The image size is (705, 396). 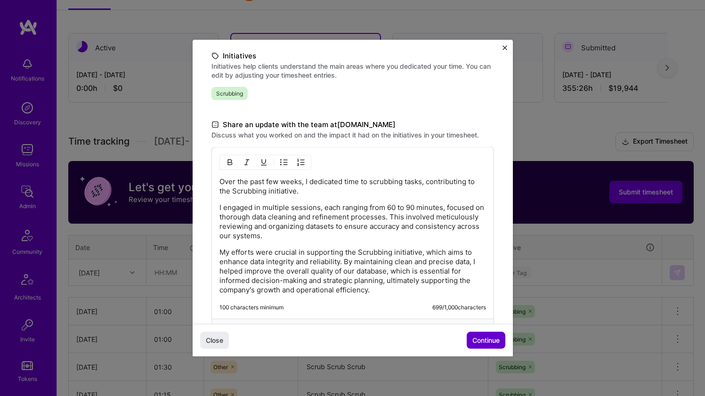 I want to click on img: UL, so click(x=284, y=162).